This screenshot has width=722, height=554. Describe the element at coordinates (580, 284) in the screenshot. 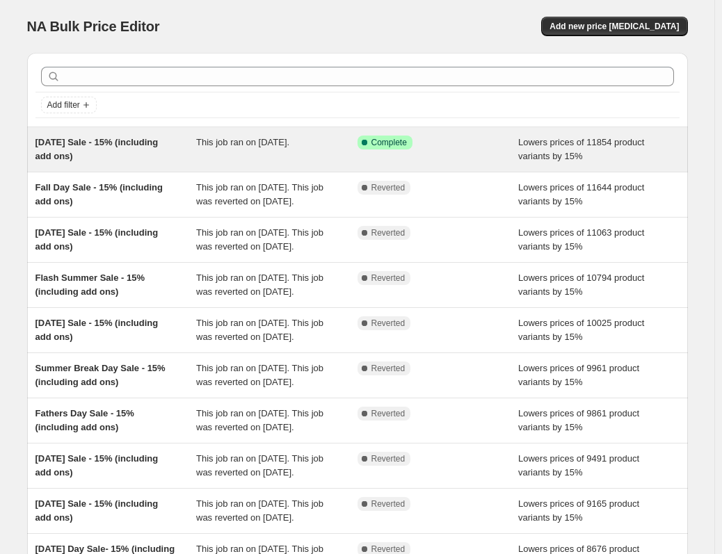

I see `span: Lowers prices of 10794 product variants by 15%` at that location.